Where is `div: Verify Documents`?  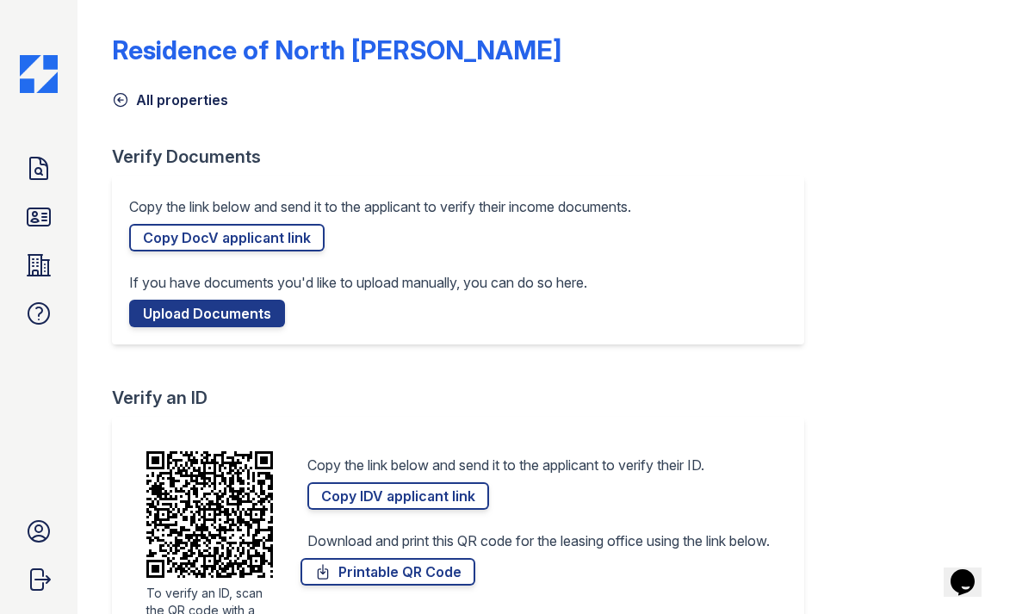 div: Verify Documents is located at coordinates (465, 157).